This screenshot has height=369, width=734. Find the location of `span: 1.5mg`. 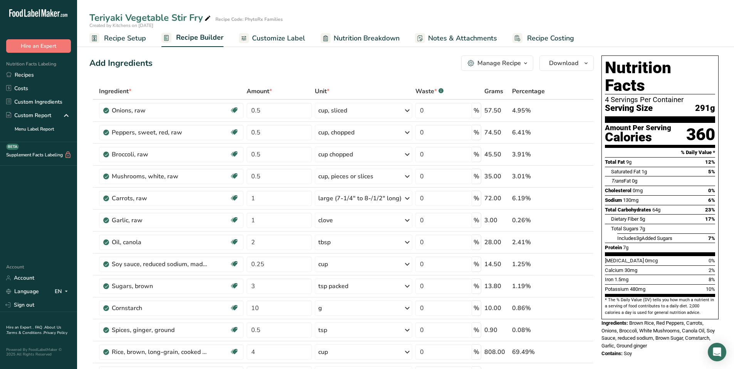

span: 1.5mg is located at coordinates (622, 279).